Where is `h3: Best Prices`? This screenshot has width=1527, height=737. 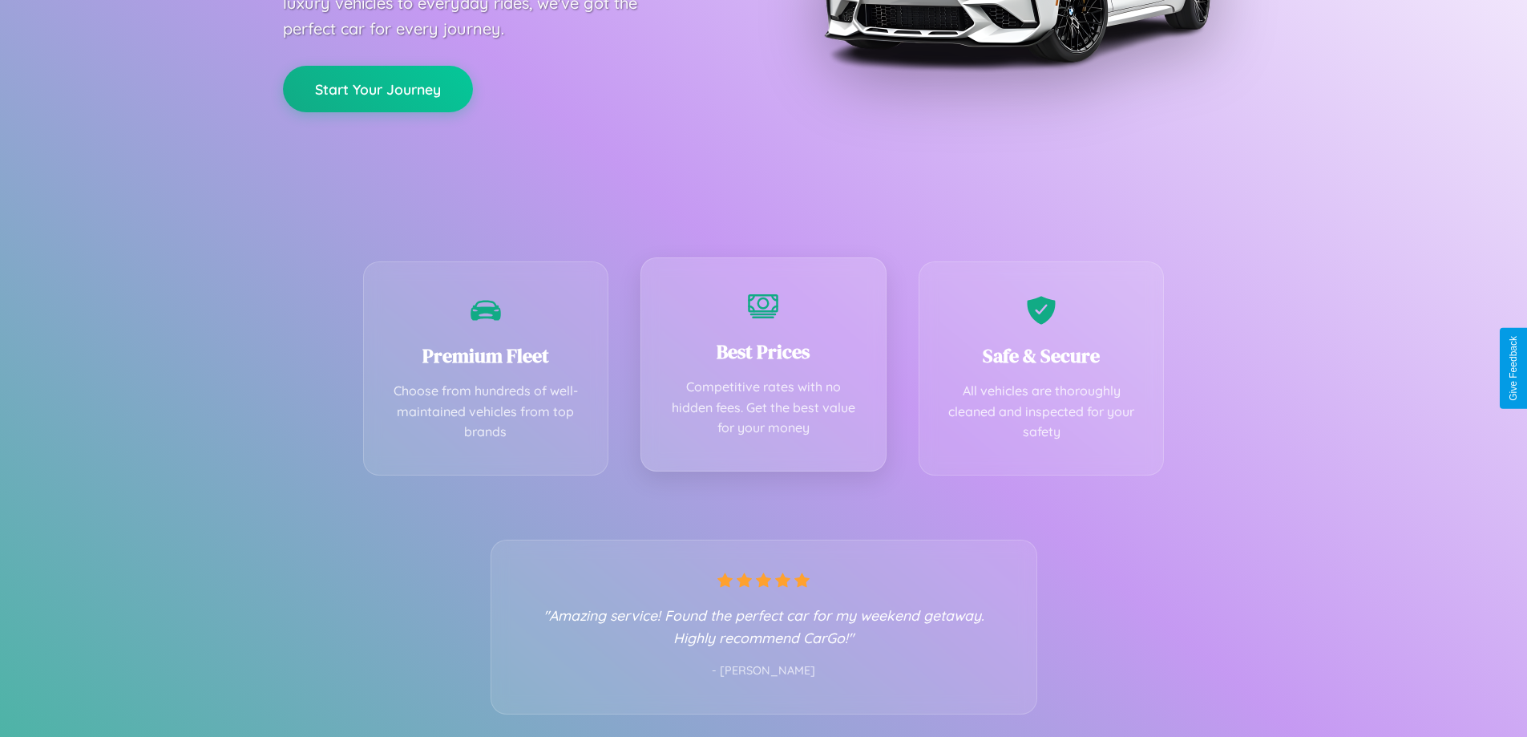
h3: Best Prices is located at coordinates (763, 351).